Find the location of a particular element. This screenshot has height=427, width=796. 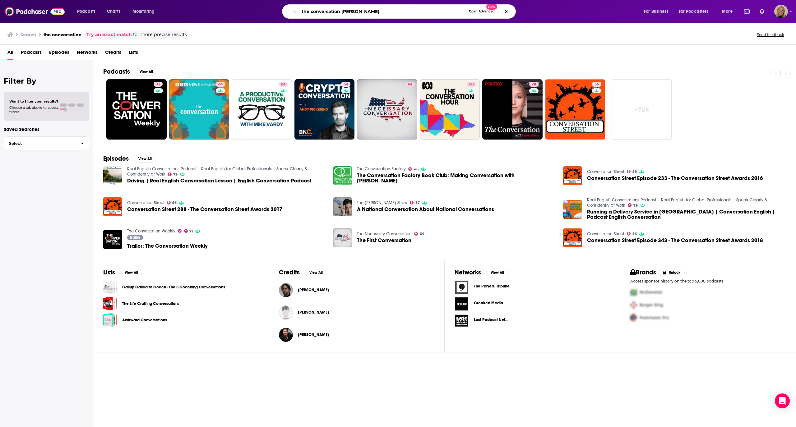

a: Trailer: The Conversation Weekly is located at coordinates (167, 246).